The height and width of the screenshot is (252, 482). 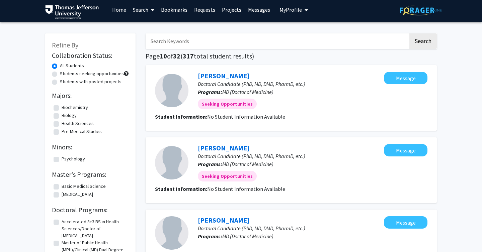 What do you see at coordinates (188, 56) in the screenshot?
I see `span: 317` at bounding box center [188, 56].